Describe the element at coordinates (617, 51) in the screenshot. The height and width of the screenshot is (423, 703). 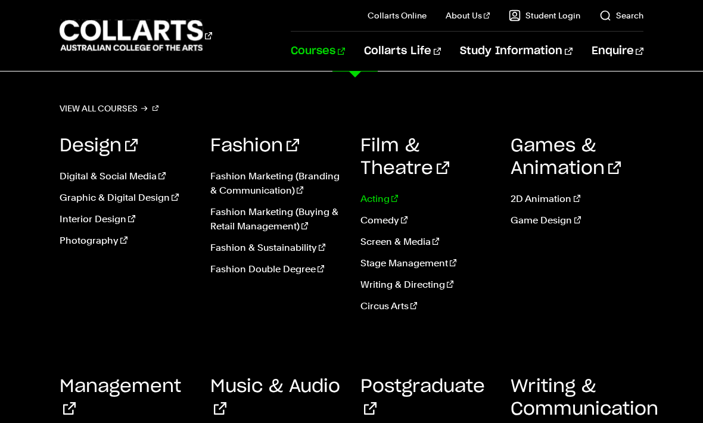
I see `a: Enquire` at that location.